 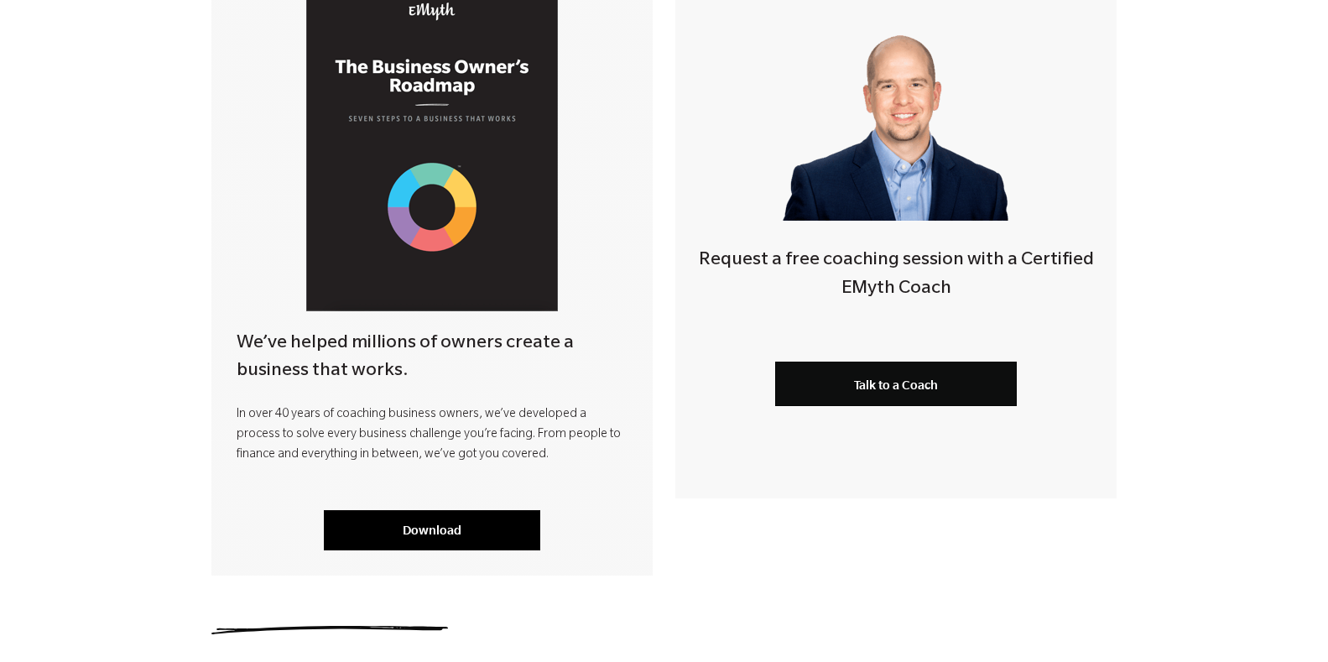 I want to click on span: Talk to a Coach, so click(x=896, y=384).